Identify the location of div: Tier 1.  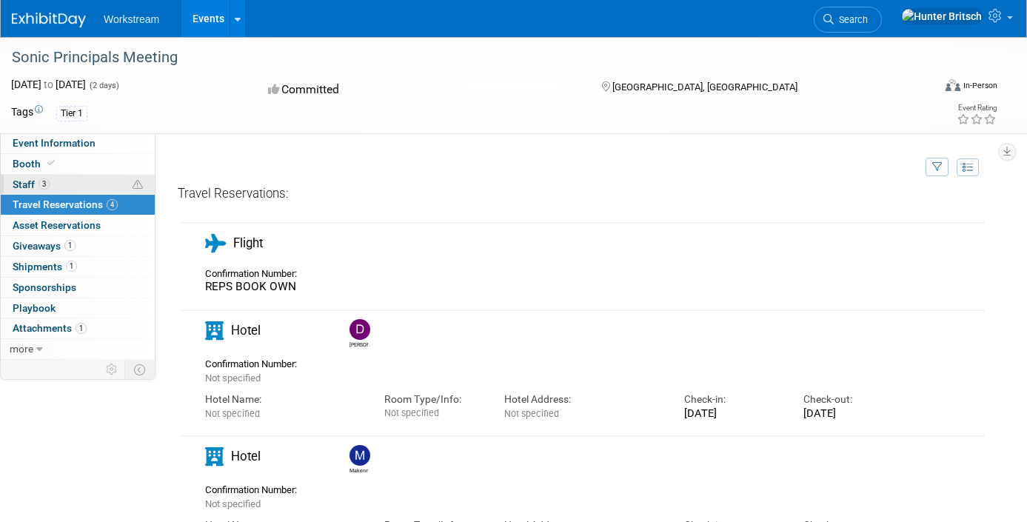
(72, 113).